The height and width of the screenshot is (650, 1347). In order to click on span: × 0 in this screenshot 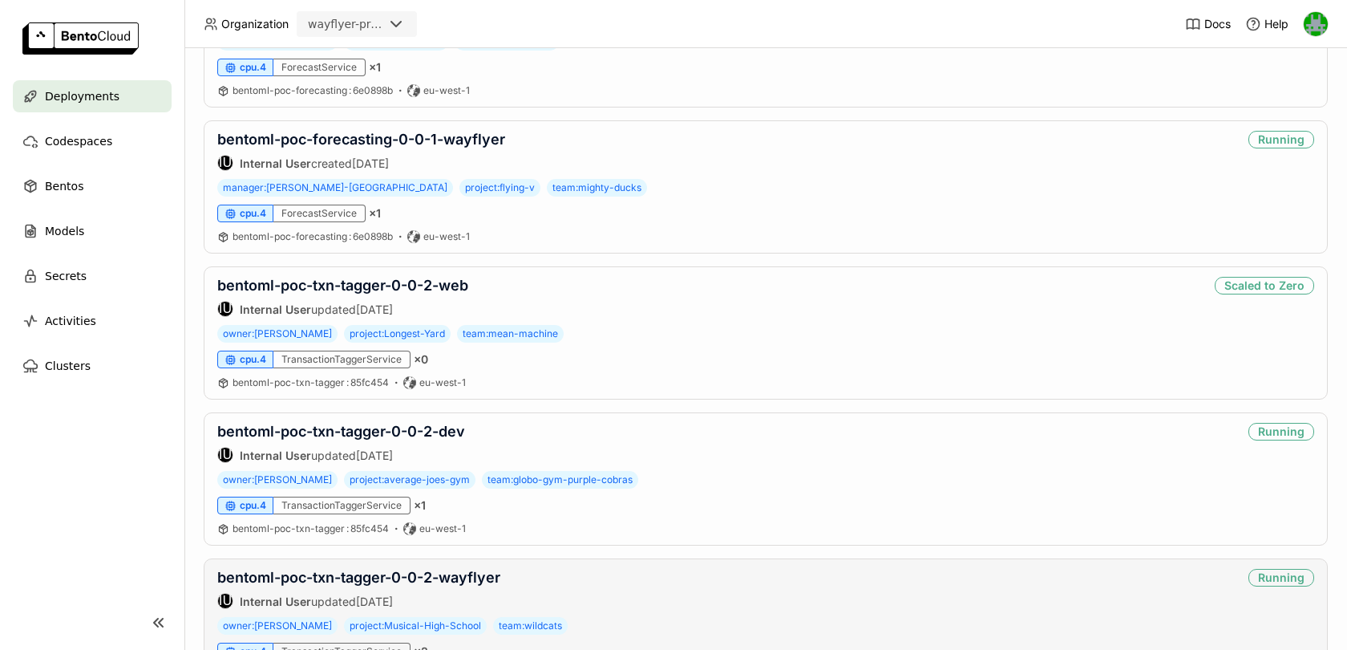, I will do `click(421, 359)`.